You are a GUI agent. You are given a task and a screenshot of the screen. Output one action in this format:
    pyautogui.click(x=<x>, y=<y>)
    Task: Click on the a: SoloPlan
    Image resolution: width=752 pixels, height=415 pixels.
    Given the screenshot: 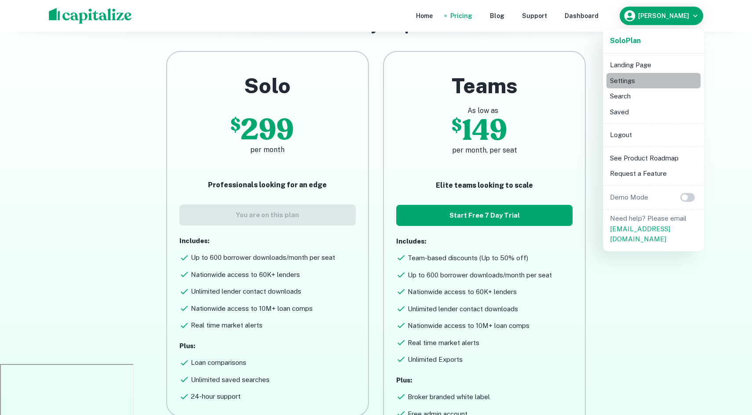 What is the action you would take?
    pyautogui.click(x=625, y=41)
    